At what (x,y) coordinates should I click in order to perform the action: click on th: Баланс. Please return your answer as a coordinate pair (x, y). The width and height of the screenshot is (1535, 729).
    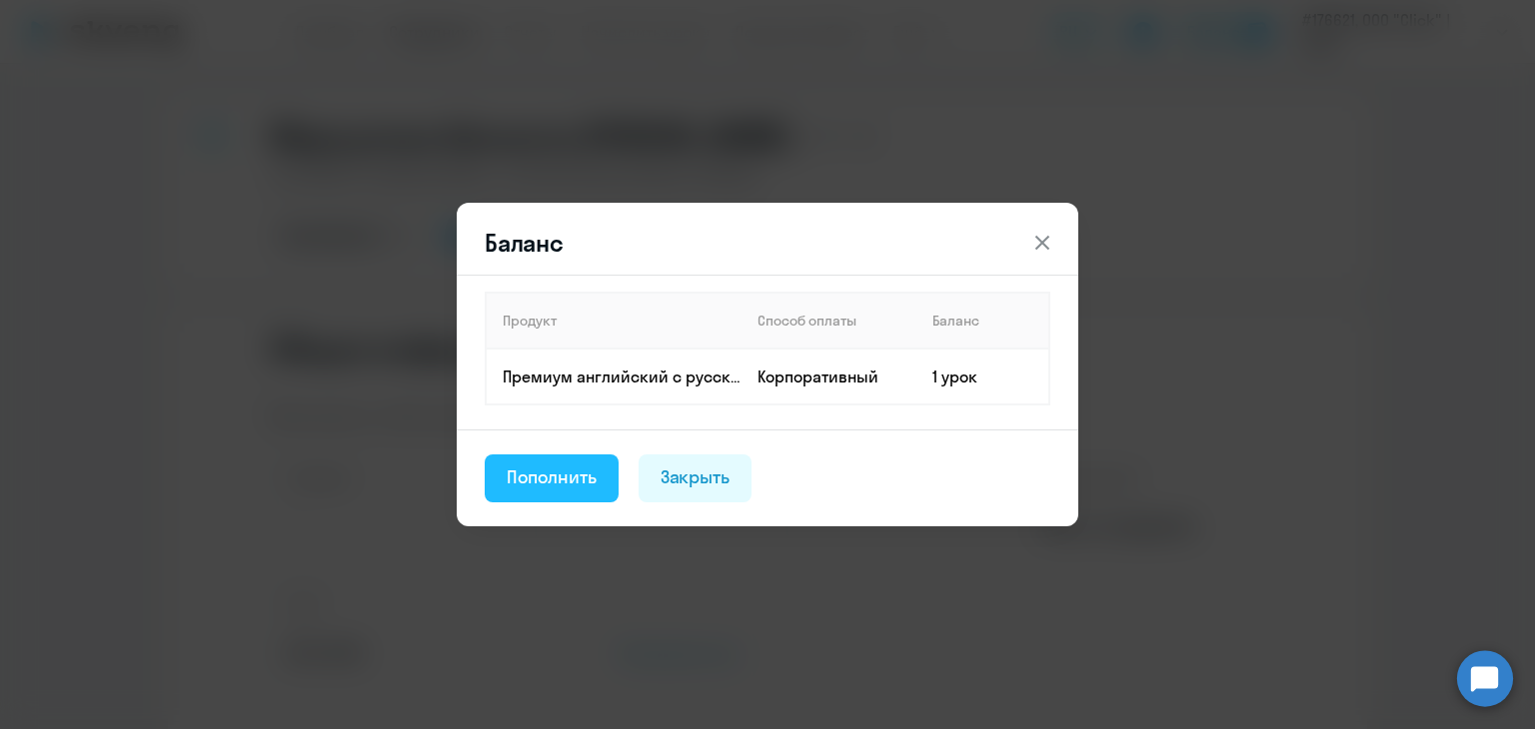
    Looking at the image, I should click on (982, 321).